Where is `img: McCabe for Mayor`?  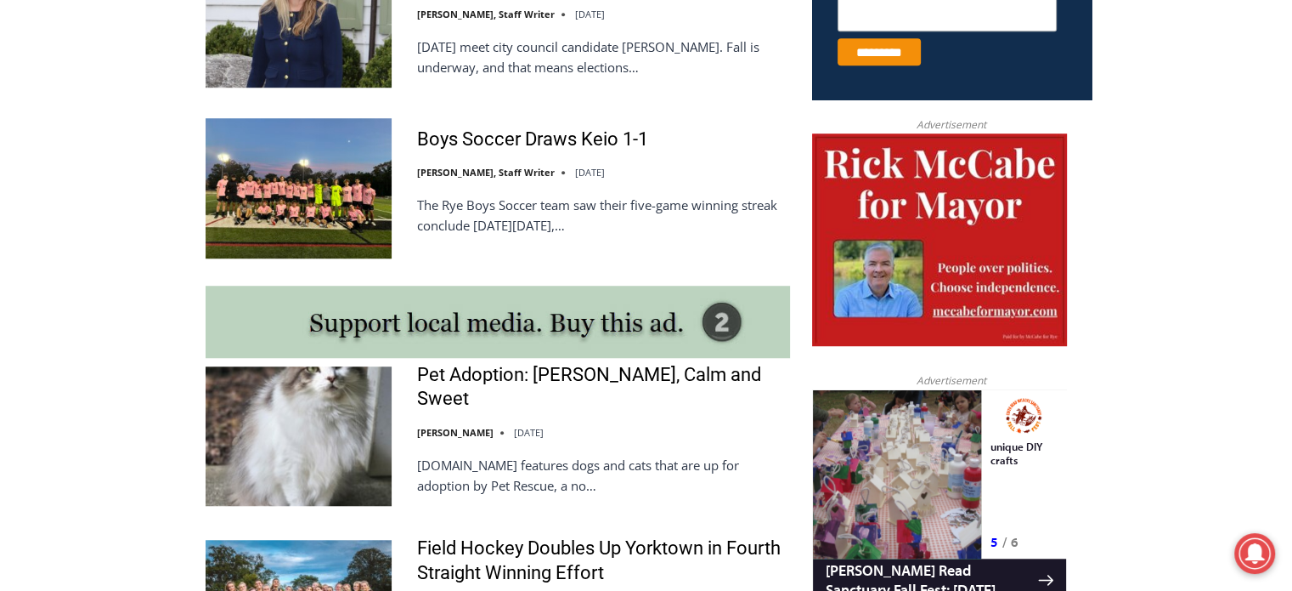 img: McCabe for Mayor is located at coordinates (940, 240).